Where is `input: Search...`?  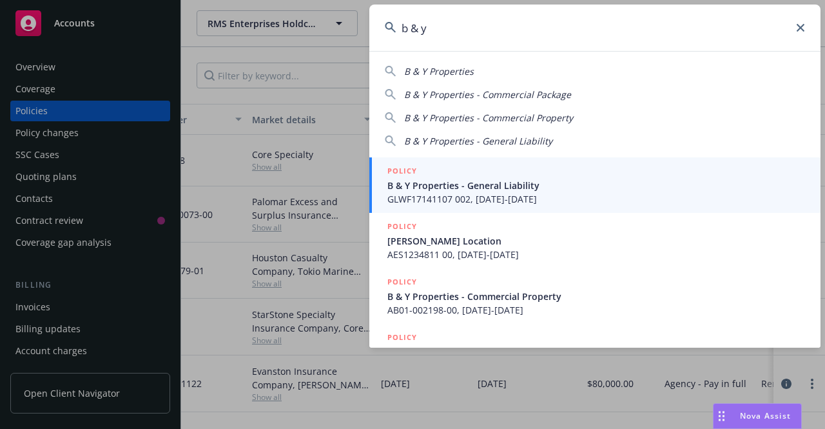
input: Search... is located at coordinates (595, 28).